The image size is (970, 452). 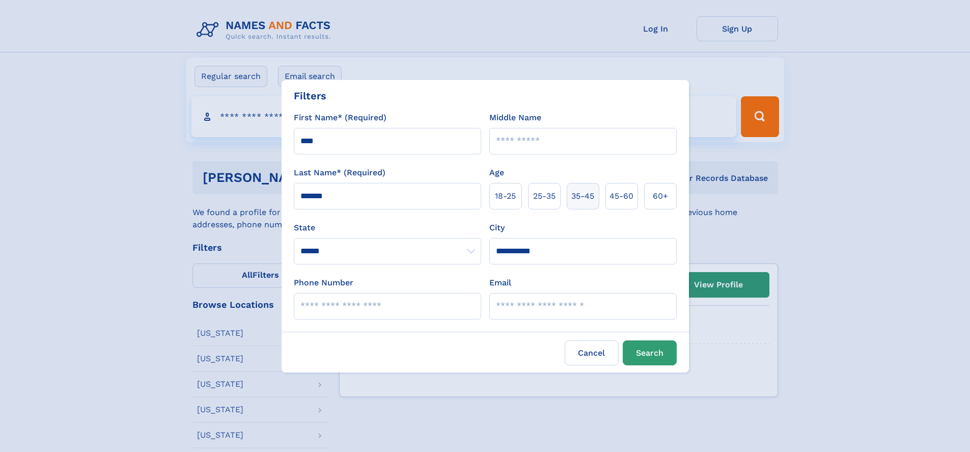 What do you see at coordinates (660, 196) in the screenshot?
I see `span: 60+` at bounding box center [660, 196].